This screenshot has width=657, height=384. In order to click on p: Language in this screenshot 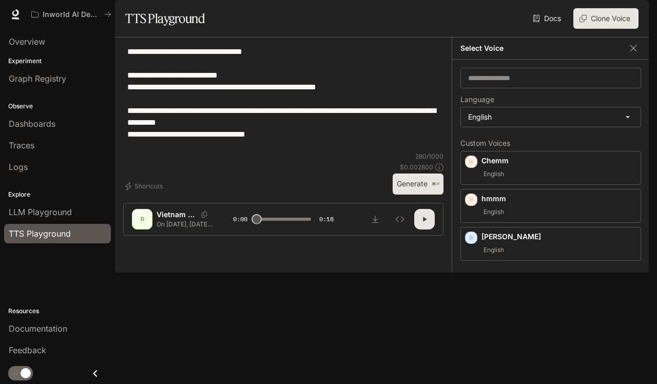, I will do `click(478, 100)`.